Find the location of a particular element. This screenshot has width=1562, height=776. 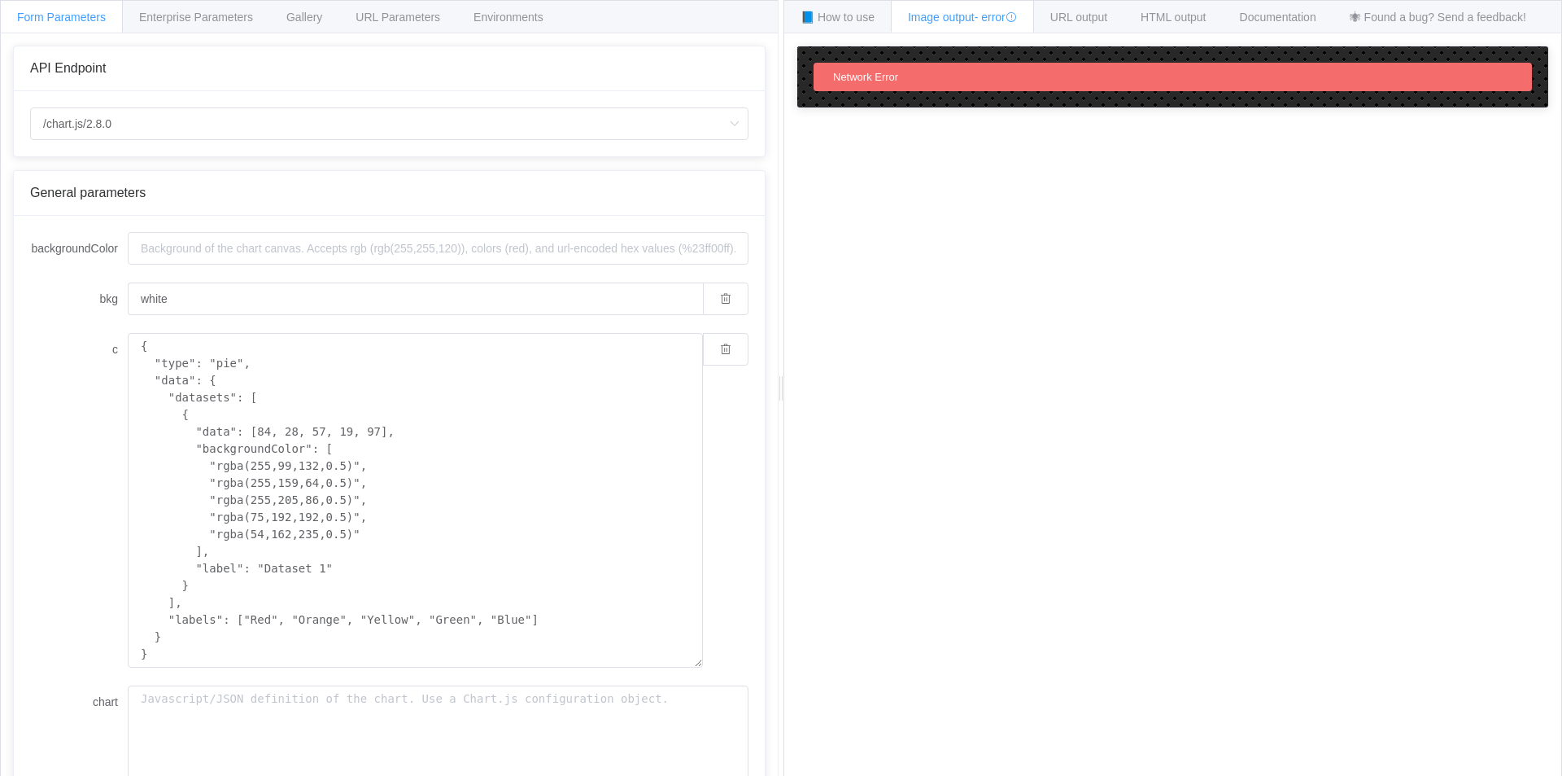

span: 🕷 Found a bug? Send a feedback! is located at coordinates (1438, 17).